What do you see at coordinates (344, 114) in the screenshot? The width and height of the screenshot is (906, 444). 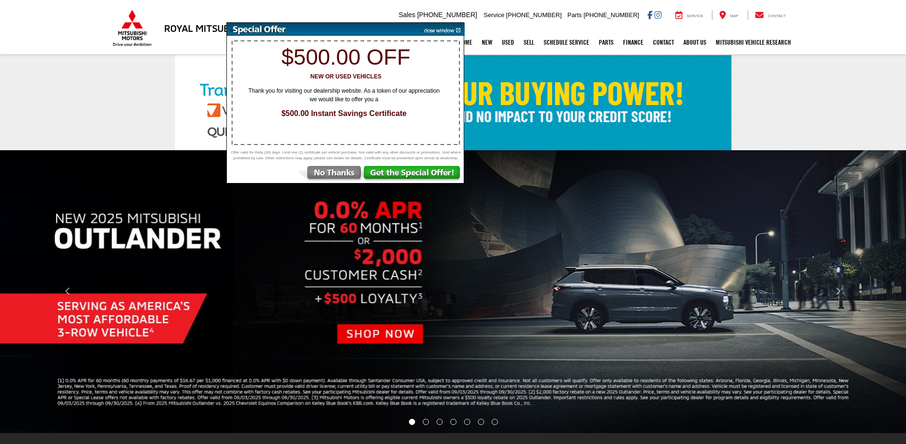 I see `span: $500.00 Instant Savings Certificate` at bounding box center [344, 114].